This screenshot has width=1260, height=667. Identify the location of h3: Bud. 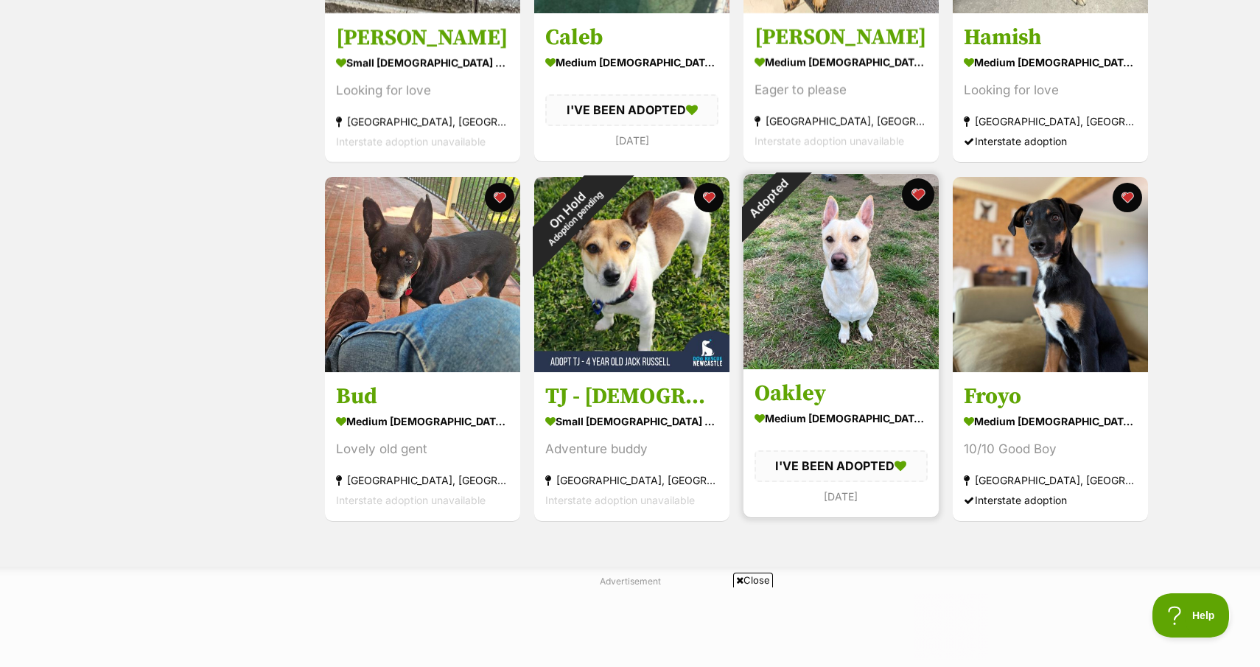
(422, 396).